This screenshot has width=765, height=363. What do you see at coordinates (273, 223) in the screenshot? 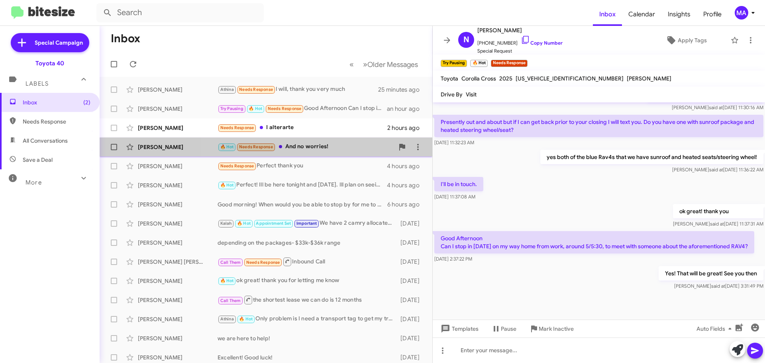
I see `span: Appointment Set` at bounding box center [273, 223].